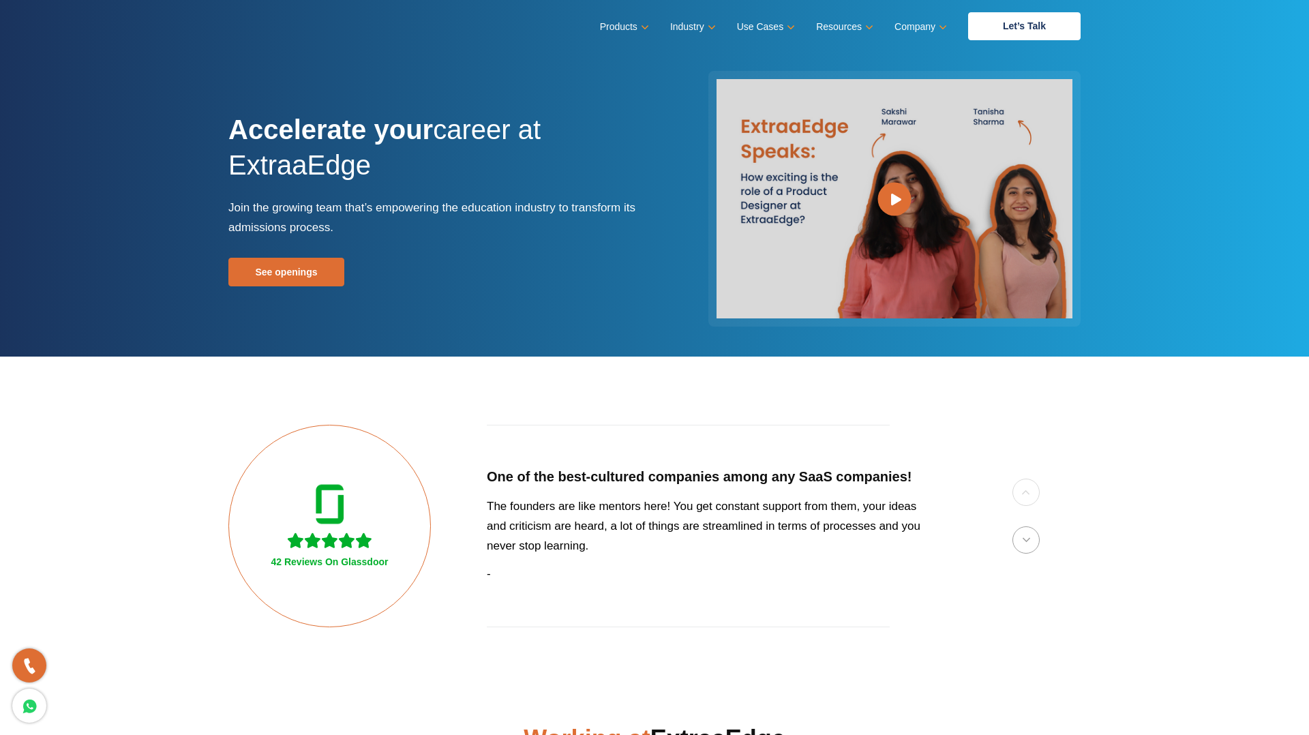  What do you see at coordinates (286, 272) in the screenshot?
I see `a: See openings` at bounding box center [286, 272].